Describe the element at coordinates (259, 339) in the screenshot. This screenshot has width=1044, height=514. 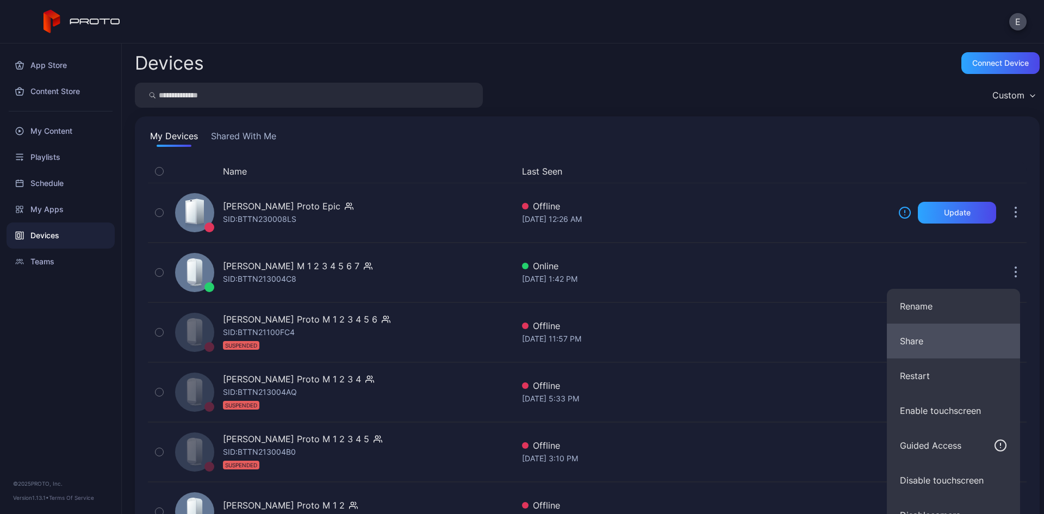
I see `div: SID: BTTN21100FC4` at that location.